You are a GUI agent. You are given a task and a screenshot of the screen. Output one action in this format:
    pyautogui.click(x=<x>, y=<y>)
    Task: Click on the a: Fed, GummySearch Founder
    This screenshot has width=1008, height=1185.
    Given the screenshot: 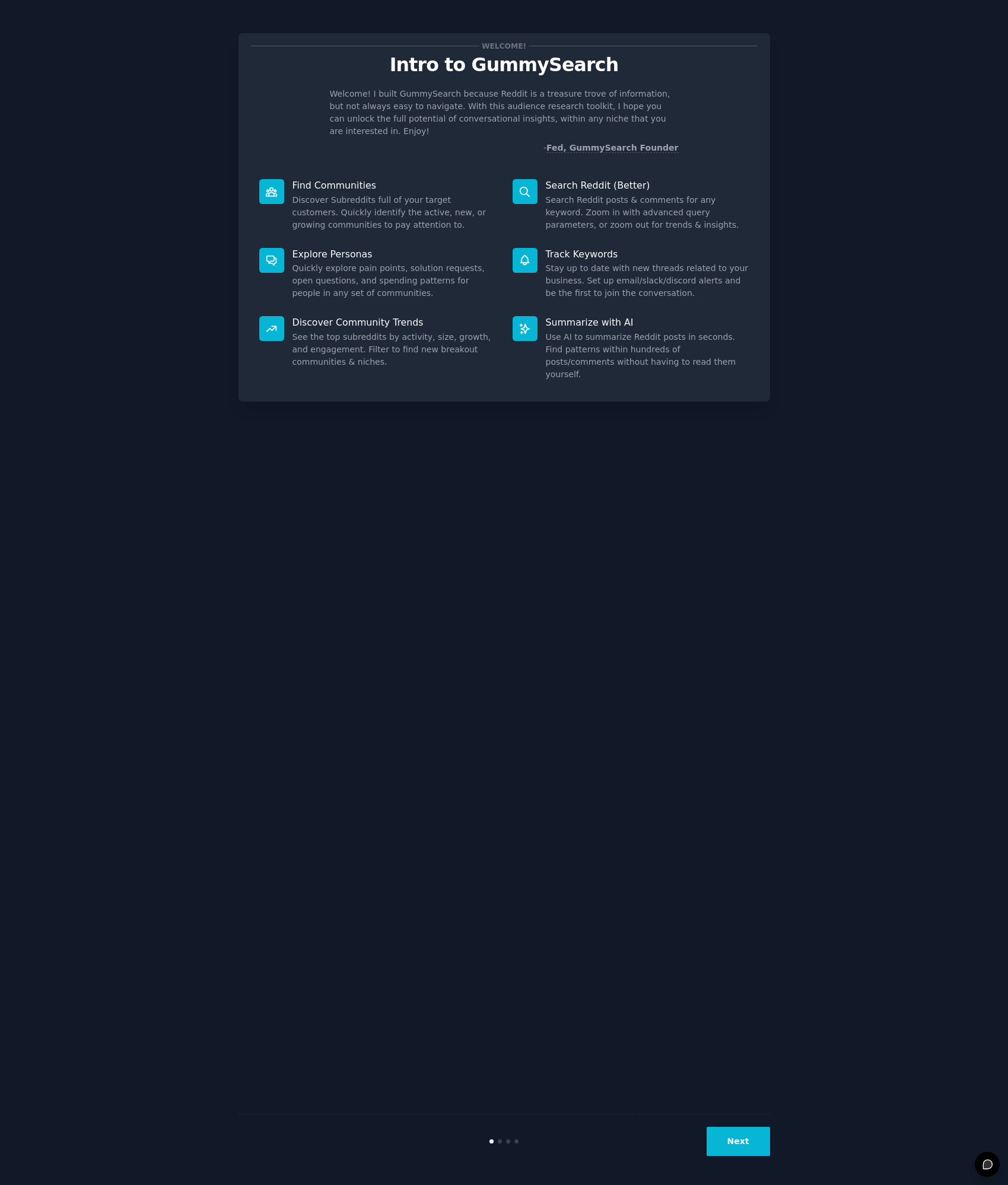 What is the action you would take?
    pyautogui.click(x=613, y=147)
    